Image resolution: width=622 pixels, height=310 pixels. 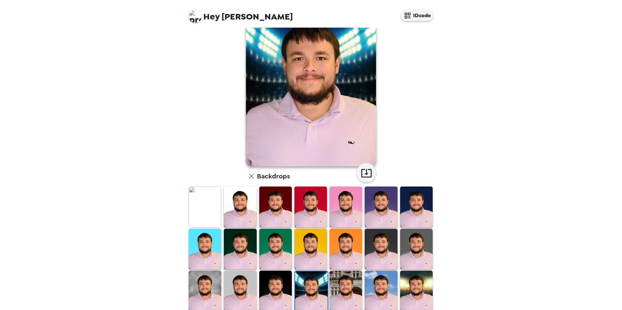 I want to click on span: Hey, so click(x=212, y=17).